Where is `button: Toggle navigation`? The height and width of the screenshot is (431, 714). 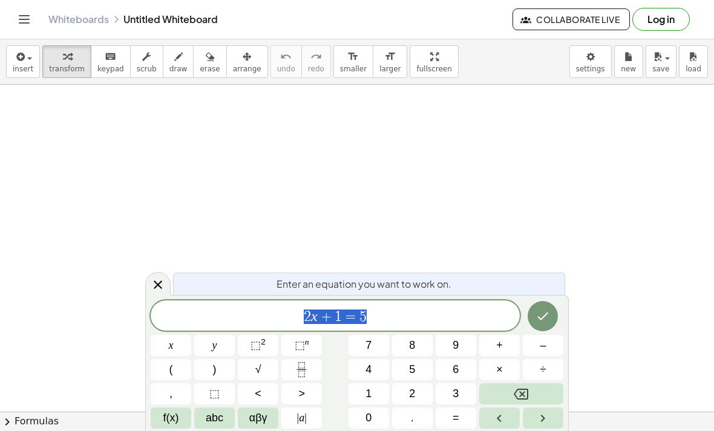 button: Toggle navigation is located at coordinates (24, 19).